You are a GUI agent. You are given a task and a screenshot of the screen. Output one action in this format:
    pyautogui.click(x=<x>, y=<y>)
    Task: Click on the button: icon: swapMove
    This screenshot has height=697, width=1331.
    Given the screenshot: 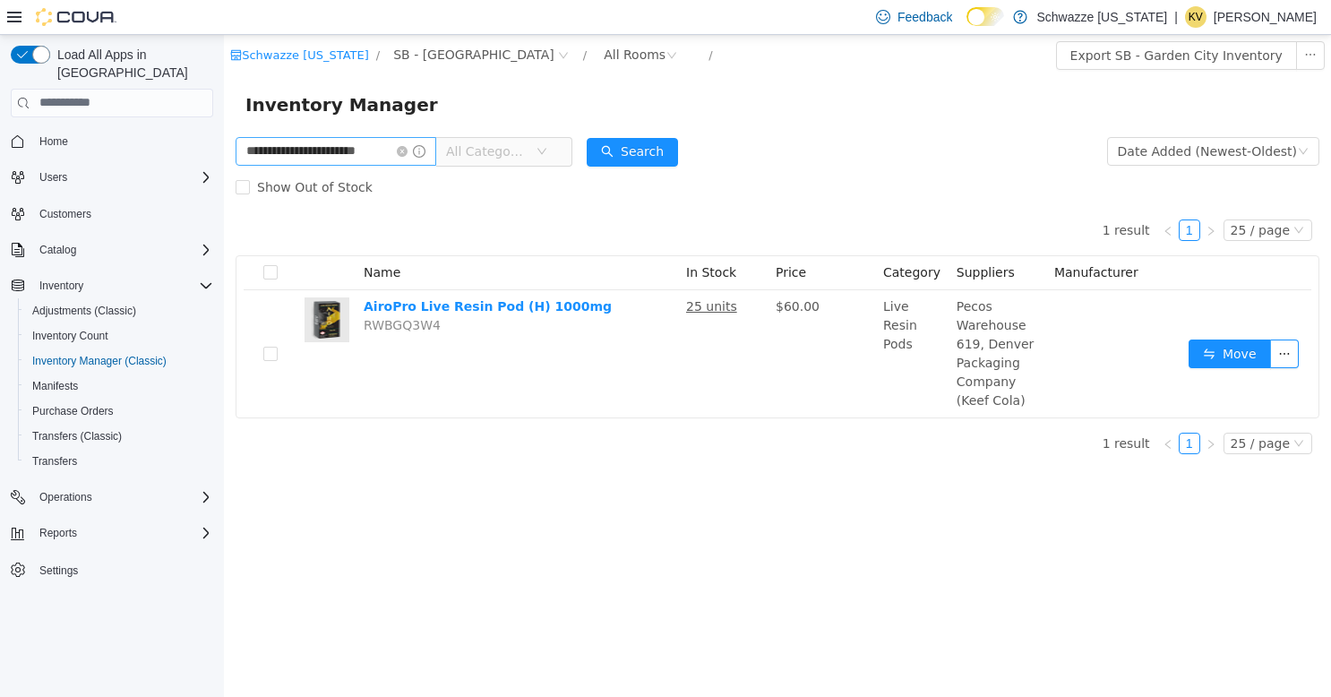 What is the action you would take?
    pyautogui.click(x=1006, y=319)
    